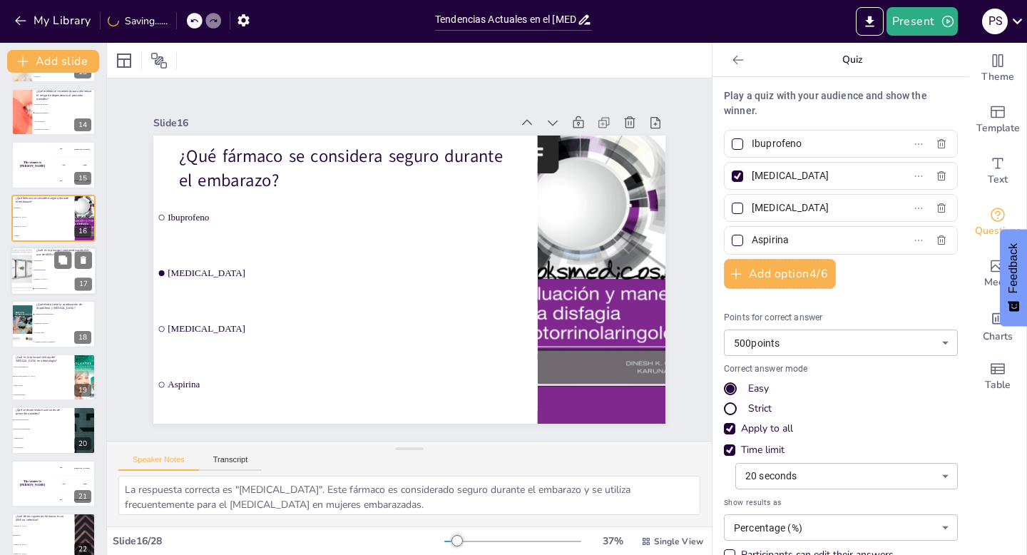 The height and width of the screenshot is (555, 1027). What do you see at coordinates (124, 61) in the screenshot?
I see `div: Layout` at bounding box center [124, 61].